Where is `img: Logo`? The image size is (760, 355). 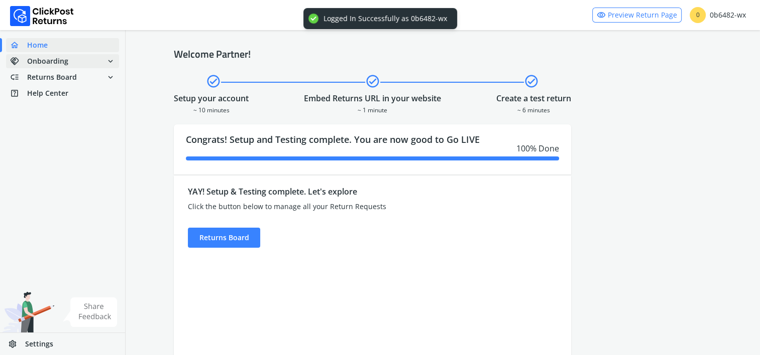 img: Logo is located at coordinates (42, 16).